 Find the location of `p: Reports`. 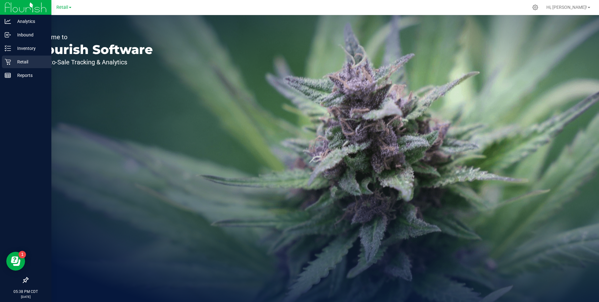

p: Reports is located at coordinates (30, 75).